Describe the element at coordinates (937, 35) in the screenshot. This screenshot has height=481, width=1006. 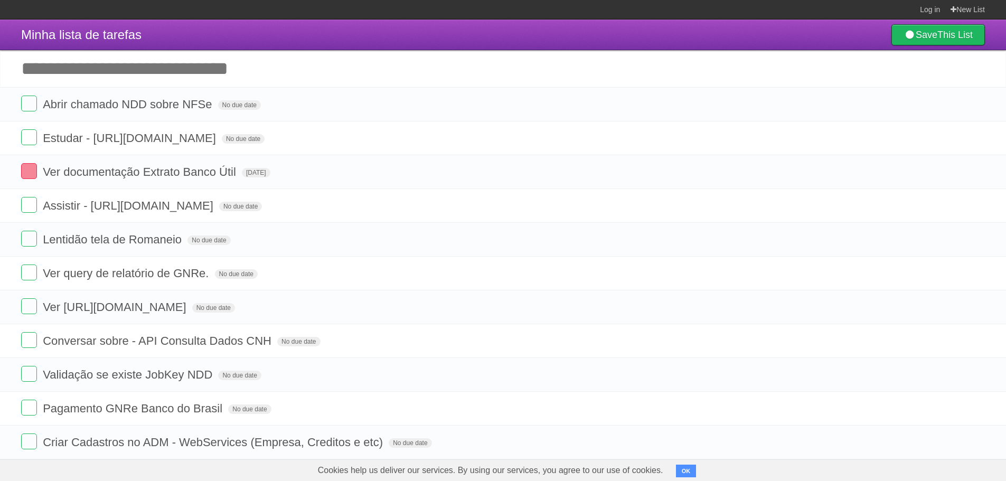
I see `a: SaveThis List` at that location.